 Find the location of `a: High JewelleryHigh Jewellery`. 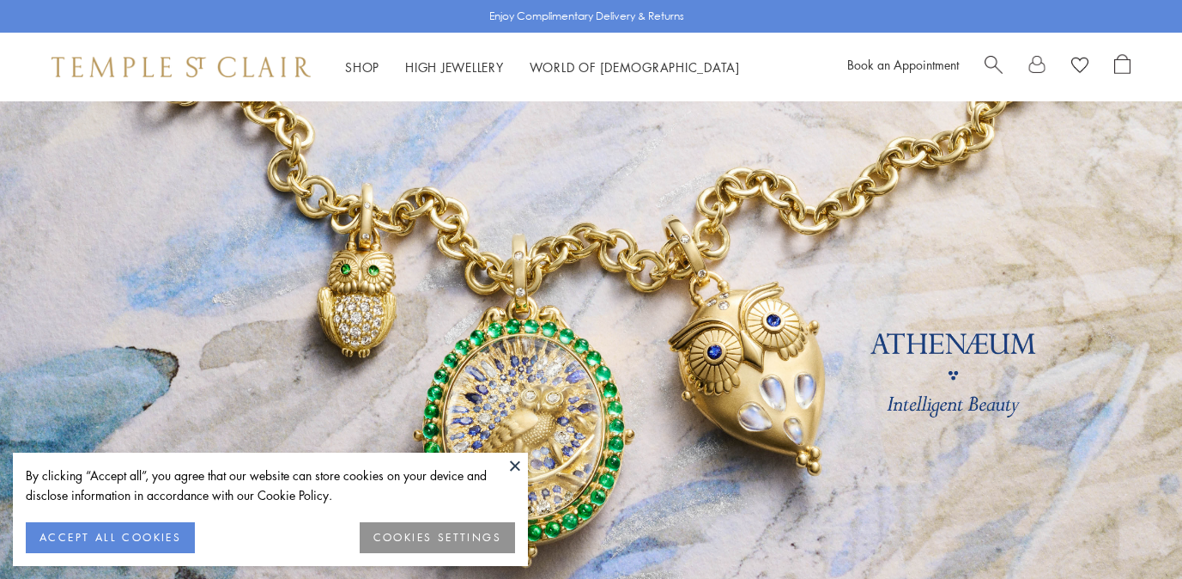

a: High JewelleryHigh Jewellery is located at coordinates (454, 67).